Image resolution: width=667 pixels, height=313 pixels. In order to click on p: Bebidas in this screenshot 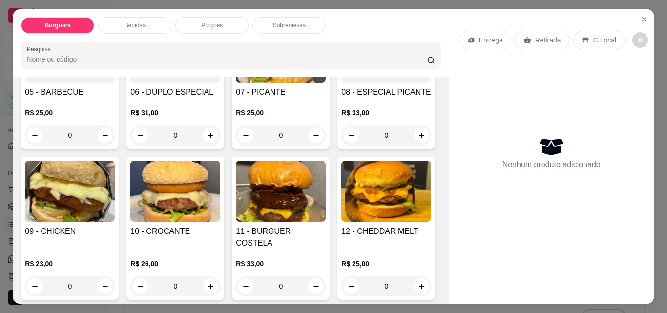, I will do `click(135, 25)`.